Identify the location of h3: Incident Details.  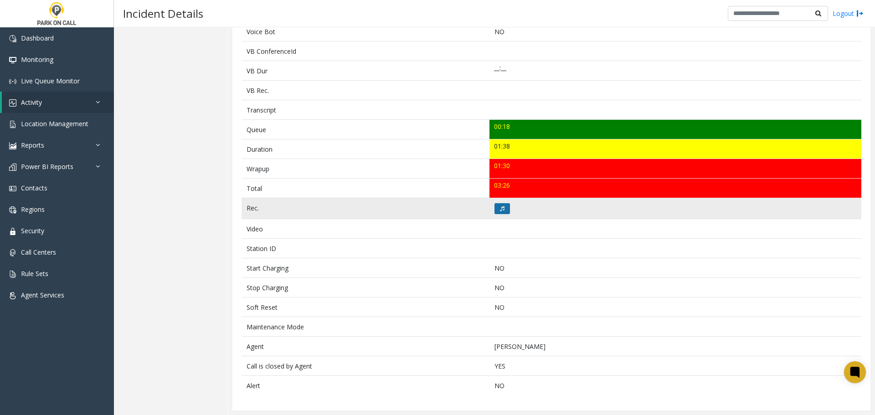
(163, 13).